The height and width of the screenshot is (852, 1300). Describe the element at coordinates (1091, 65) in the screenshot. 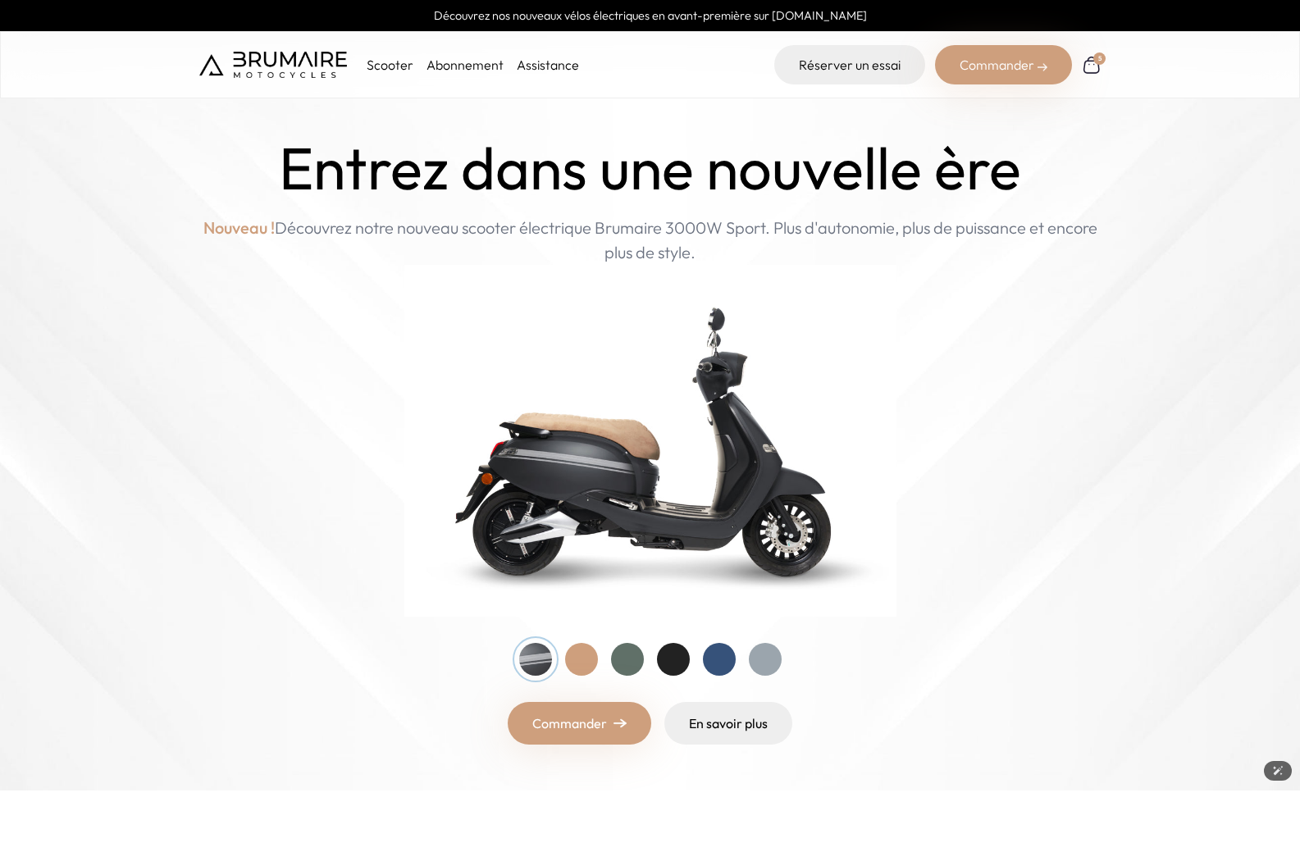

I see `img: Panier` at that location.